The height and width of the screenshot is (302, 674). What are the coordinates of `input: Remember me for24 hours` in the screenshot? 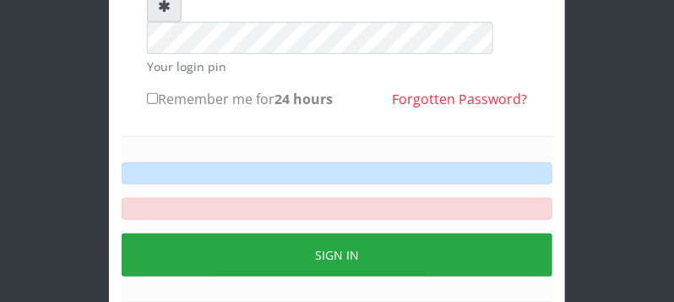 It's located at (152, 98).